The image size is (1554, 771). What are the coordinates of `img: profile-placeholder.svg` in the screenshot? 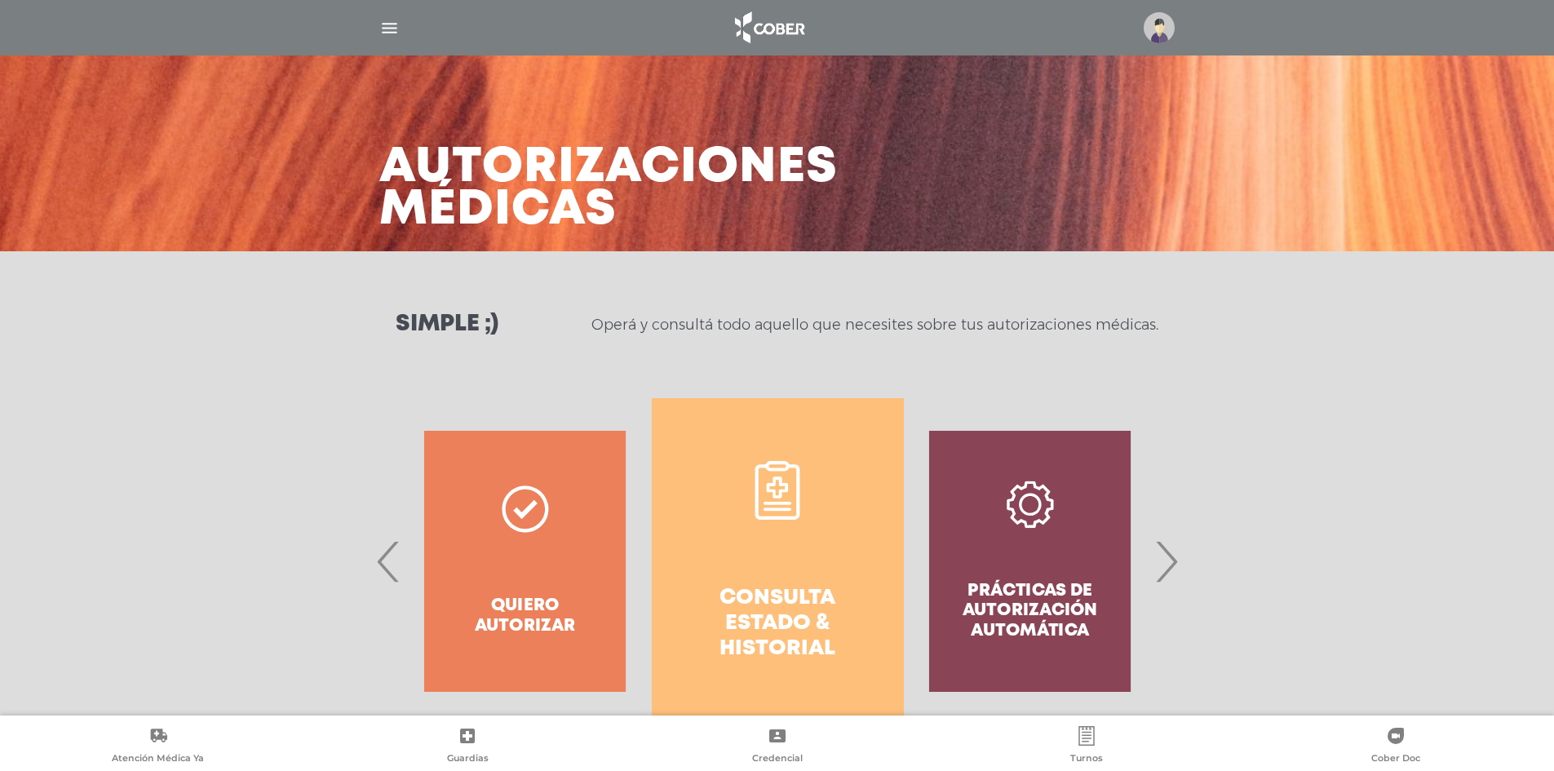 It's located at (1159, 28).